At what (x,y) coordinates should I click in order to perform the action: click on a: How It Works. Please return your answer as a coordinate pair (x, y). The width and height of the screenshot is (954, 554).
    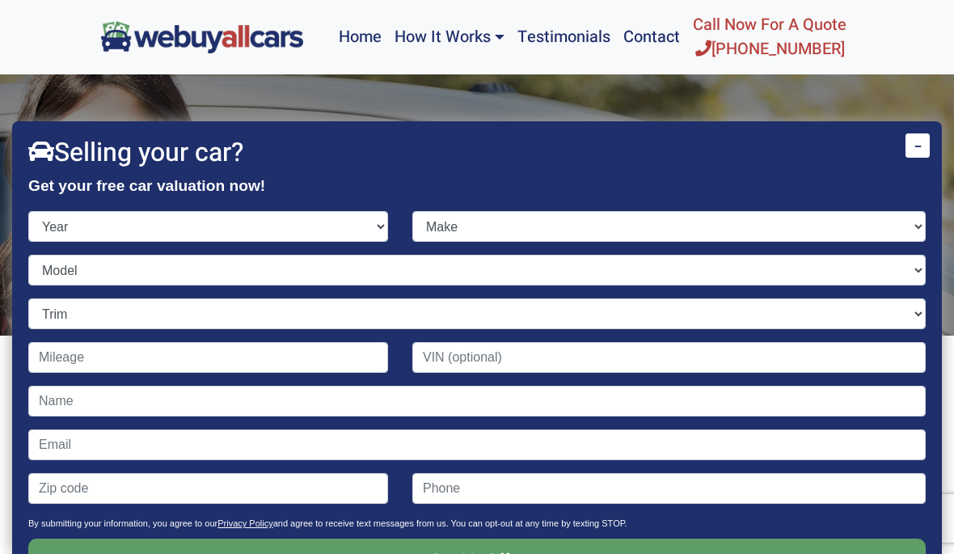
    Looking at the image, I should click on (450, 37).